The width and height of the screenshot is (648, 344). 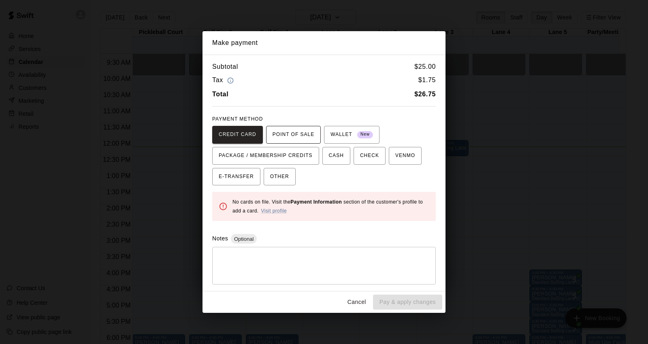 What do you see at coordinates (293, 135) in the screenshot?
I see `button: POINT OF SALE` at bounding box center [293, 135].